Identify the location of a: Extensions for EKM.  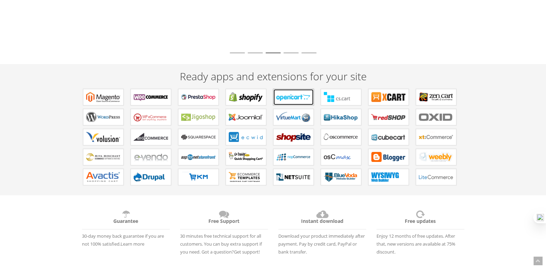
(198, 177).